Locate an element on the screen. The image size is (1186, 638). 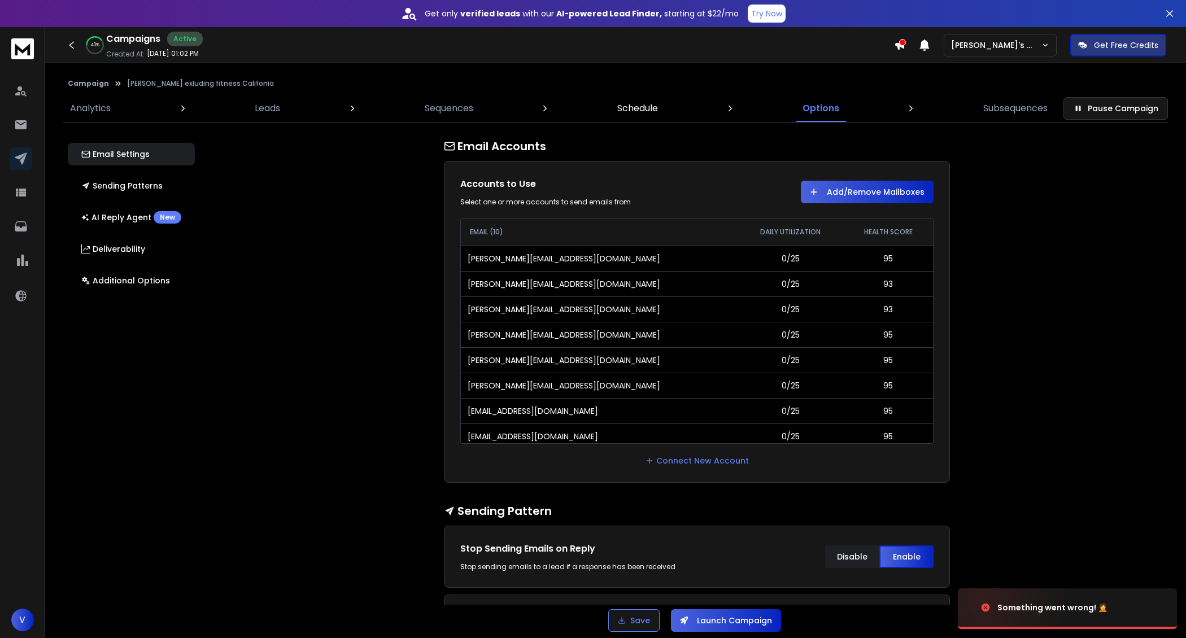
button: Enable is located at coordinates (906, 557).